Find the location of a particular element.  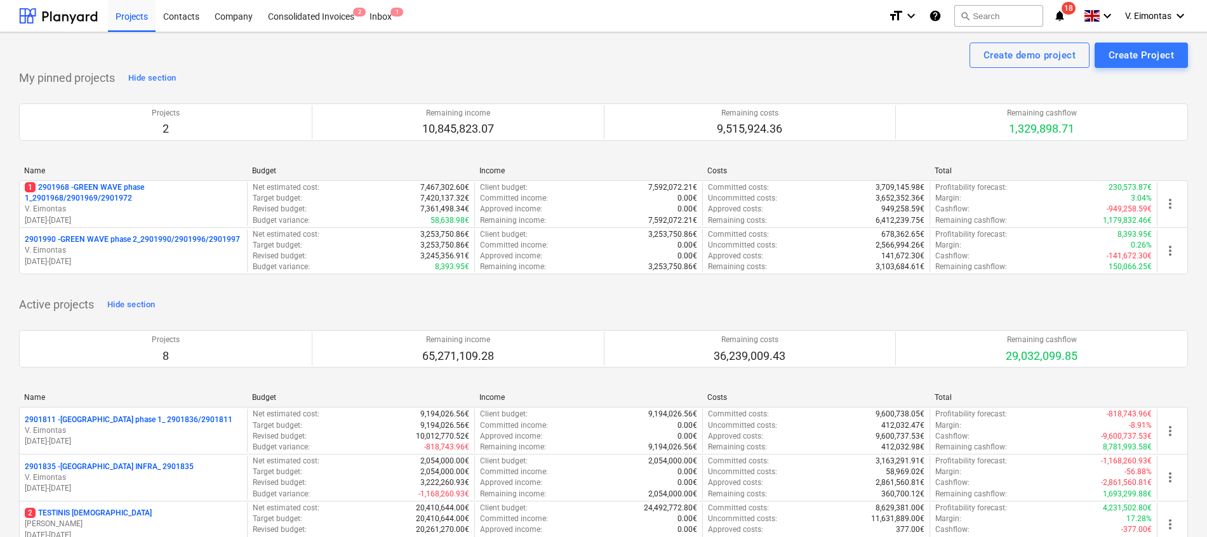

i: format_size is located at coordinates (896, 16).